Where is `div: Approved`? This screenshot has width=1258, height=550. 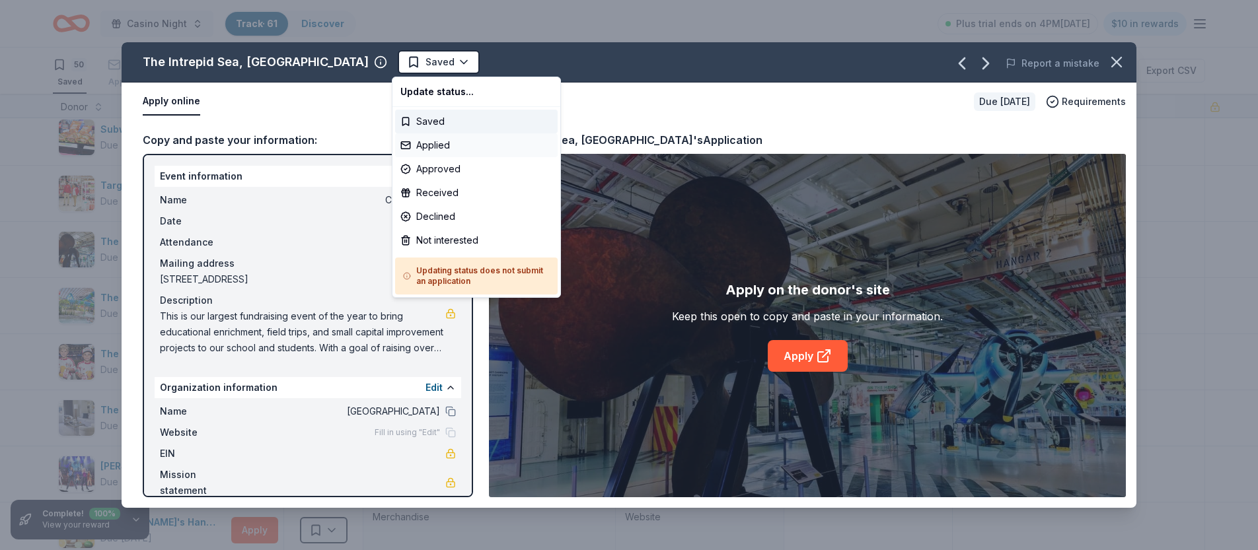 div: Approved is located at coordinates (476, 169).